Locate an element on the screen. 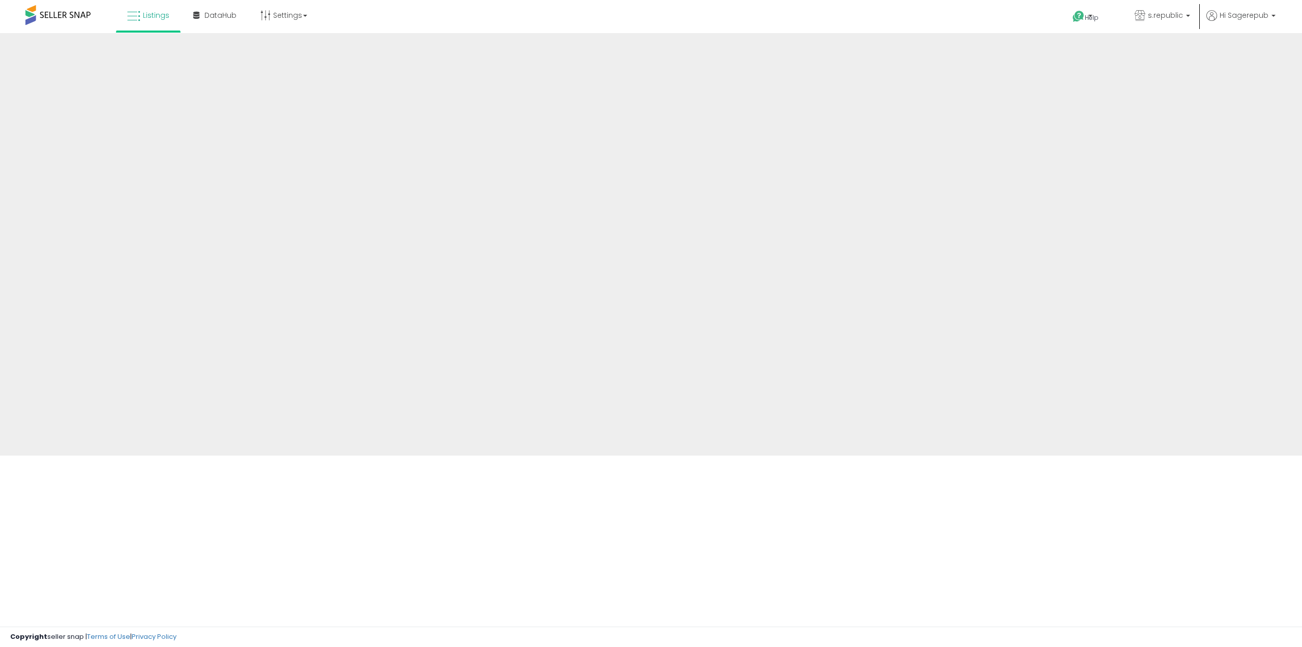 Image resolution: width=1302 pixels, height=647 pixels. a: Hi Sagerepub is located at coordinates (1241, 21).